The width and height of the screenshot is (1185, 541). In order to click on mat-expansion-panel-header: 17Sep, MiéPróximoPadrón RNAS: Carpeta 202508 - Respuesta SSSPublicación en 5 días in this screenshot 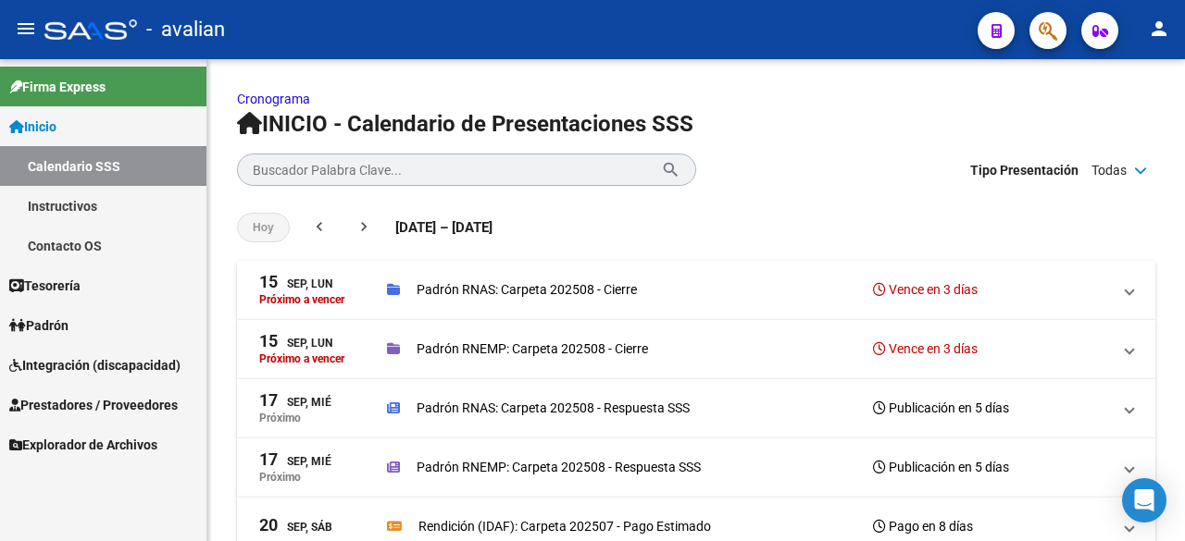, I will do `click(696, 409)`.